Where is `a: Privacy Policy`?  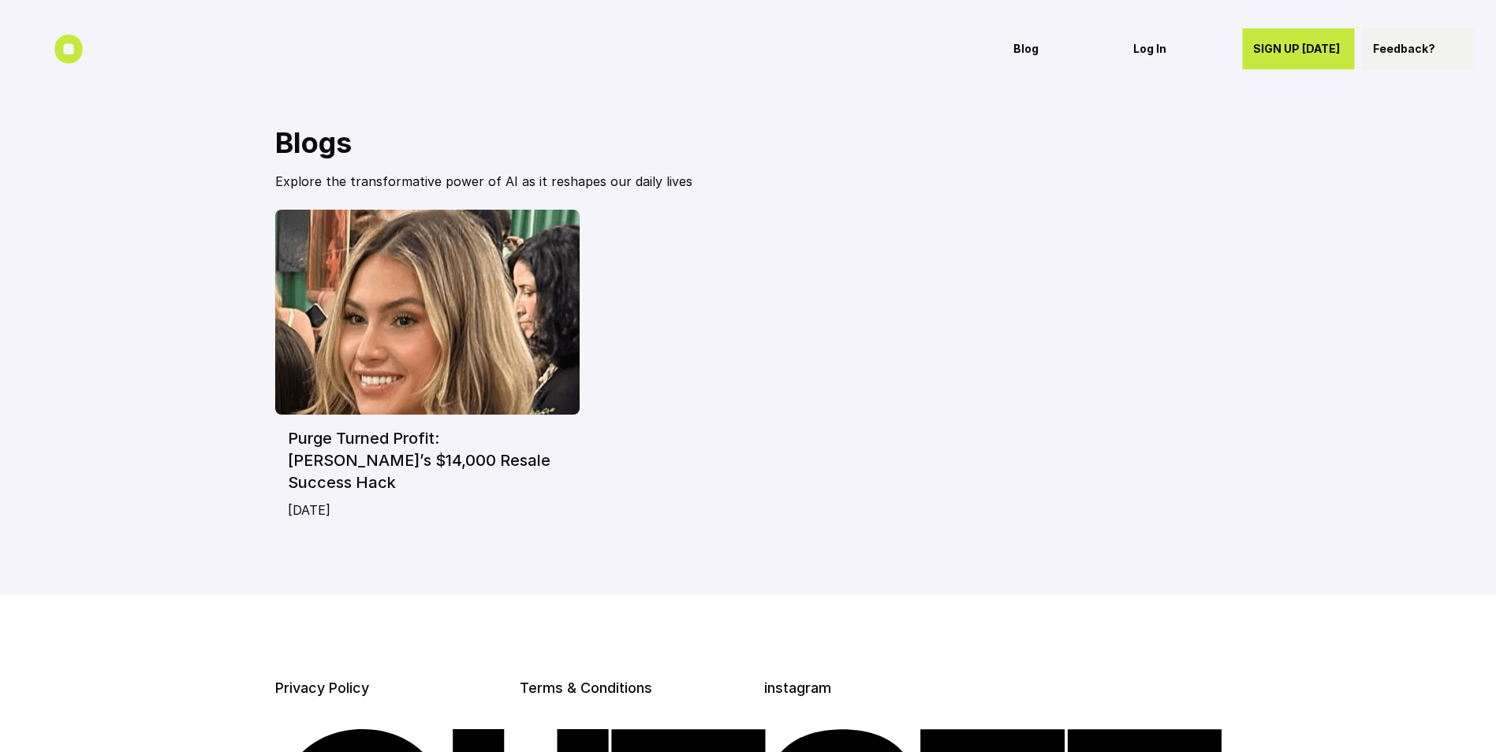 a: Privacy Policy is located at coordinates (322, 688).